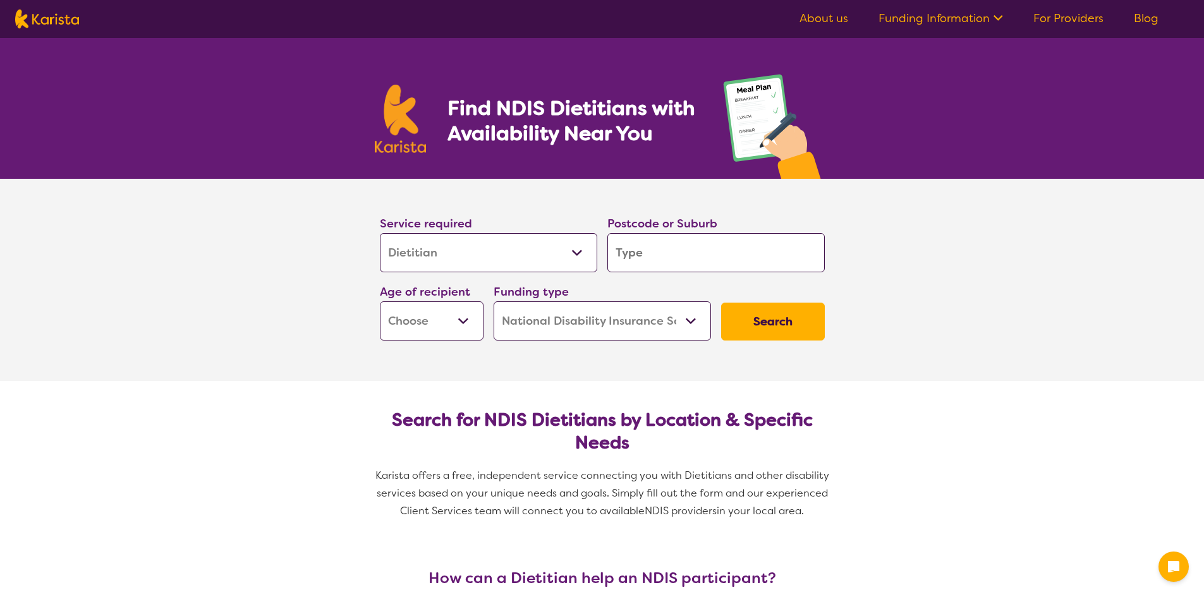  Describe the element at coordinates (657, 511) in the screenshot. I see `span: NDIS` at that location.